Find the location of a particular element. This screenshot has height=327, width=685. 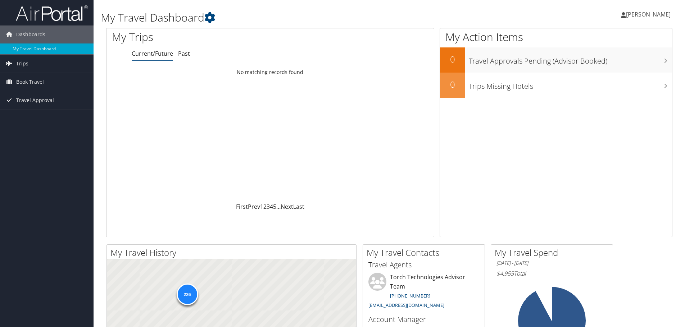

li: Torch Technologies Advisor Team is located at coordinates (424, 292).